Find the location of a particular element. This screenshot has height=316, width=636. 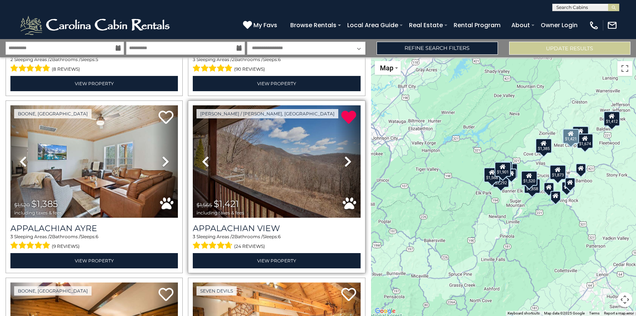

div: $1,865 is located at coordinates (580, 134).